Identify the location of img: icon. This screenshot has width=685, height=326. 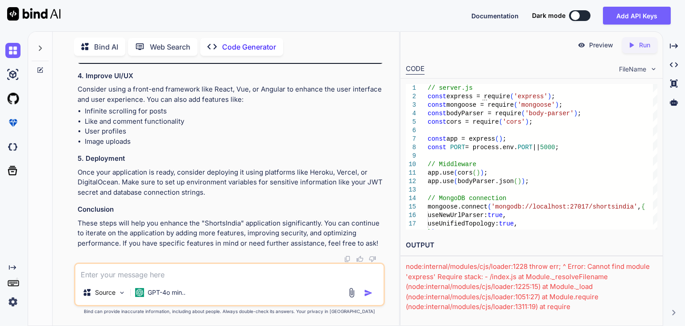
(368, 293).